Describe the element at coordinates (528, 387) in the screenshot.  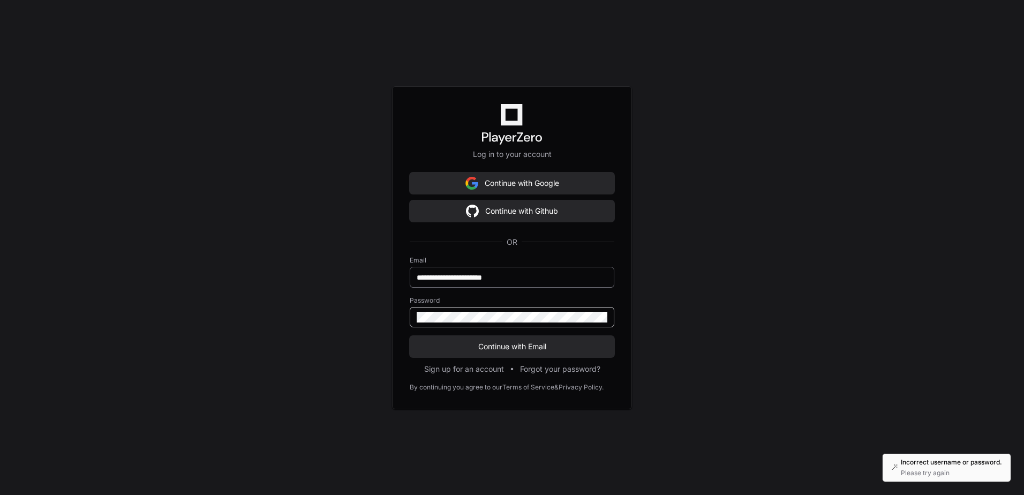
I see `a: Terms of Service` at that location.